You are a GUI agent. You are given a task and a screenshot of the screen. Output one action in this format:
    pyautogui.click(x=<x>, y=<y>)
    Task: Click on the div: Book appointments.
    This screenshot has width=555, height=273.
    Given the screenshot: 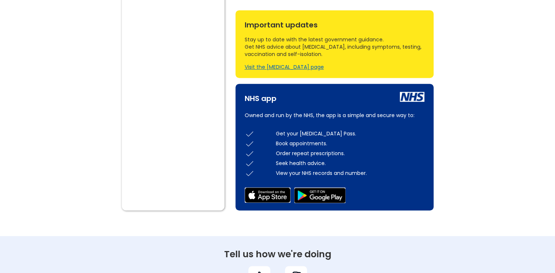 What is the action you would take?
    pyautogui.click(x=350, y=144)
    